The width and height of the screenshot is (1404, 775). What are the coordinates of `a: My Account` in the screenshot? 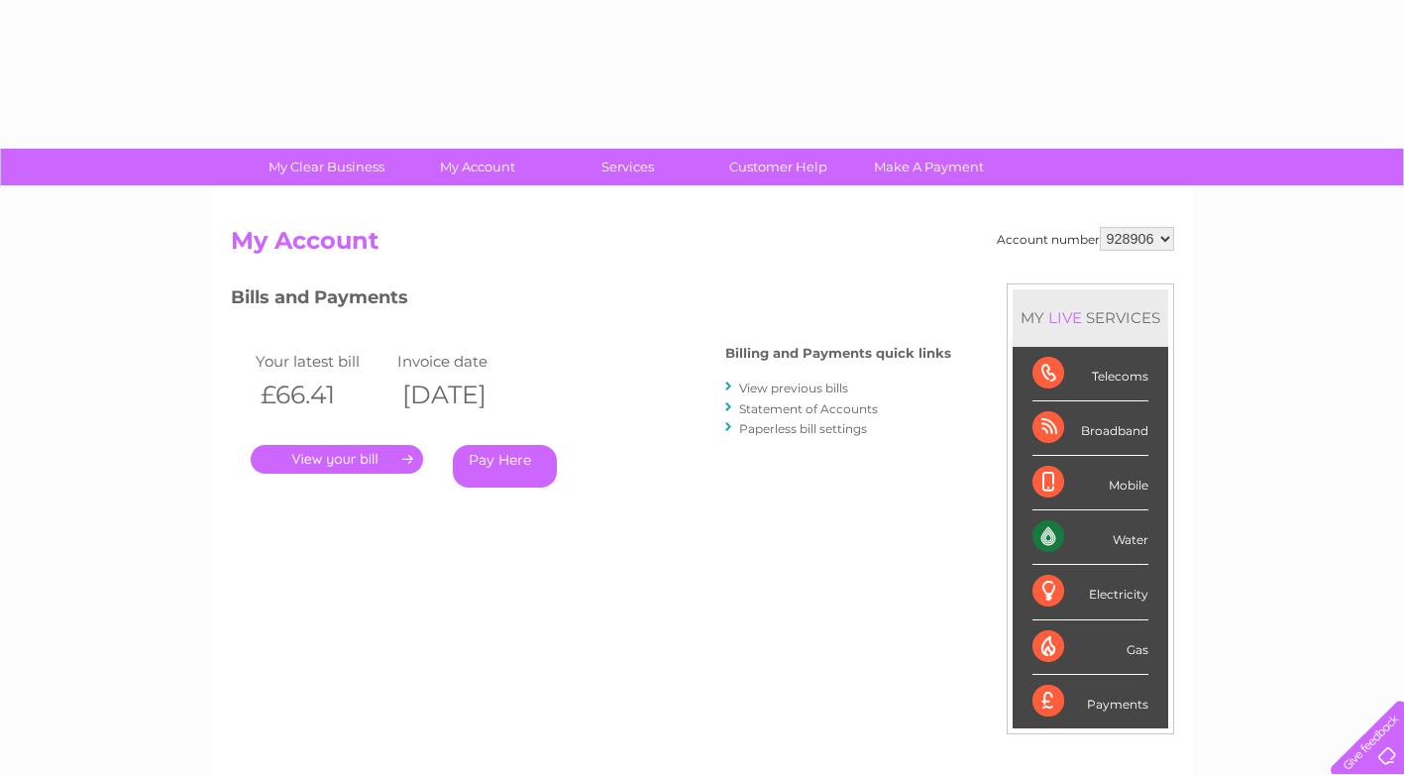 It's located at (477, 166).